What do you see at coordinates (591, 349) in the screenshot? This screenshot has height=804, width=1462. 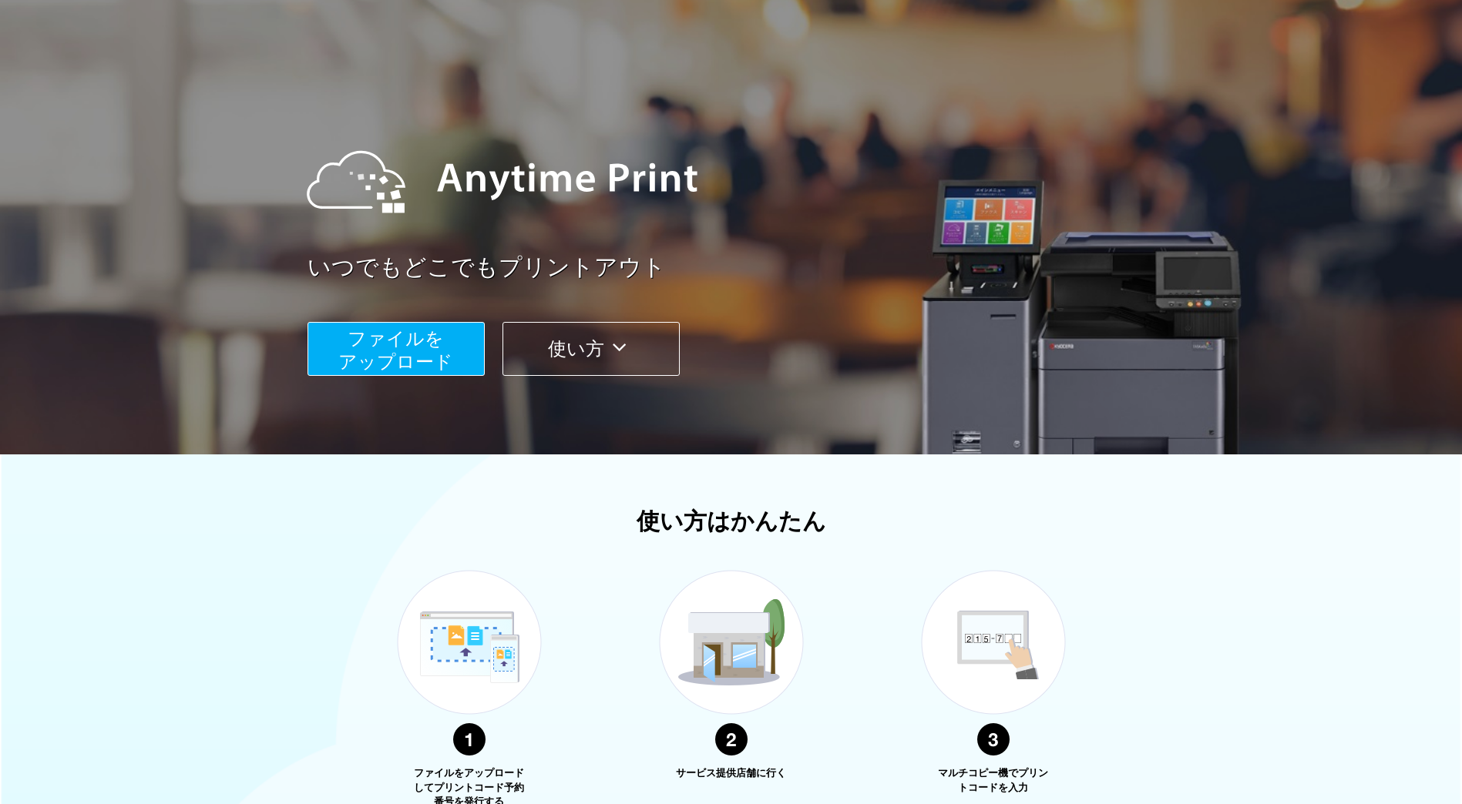 I see `button: 使い方` at bounding box center [591, 349].